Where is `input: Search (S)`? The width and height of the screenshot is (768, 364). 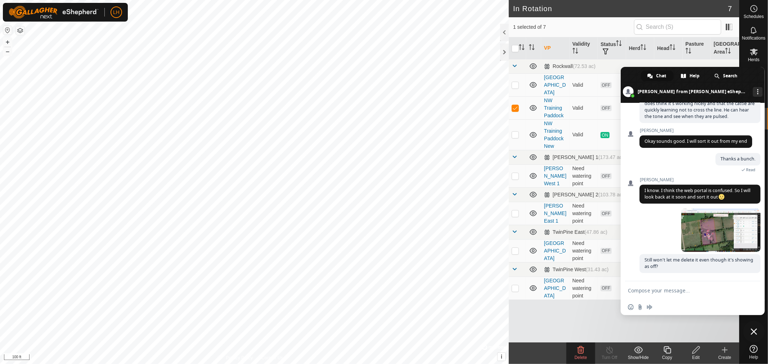 input: Search (S) is located at coordinates (678, 27).